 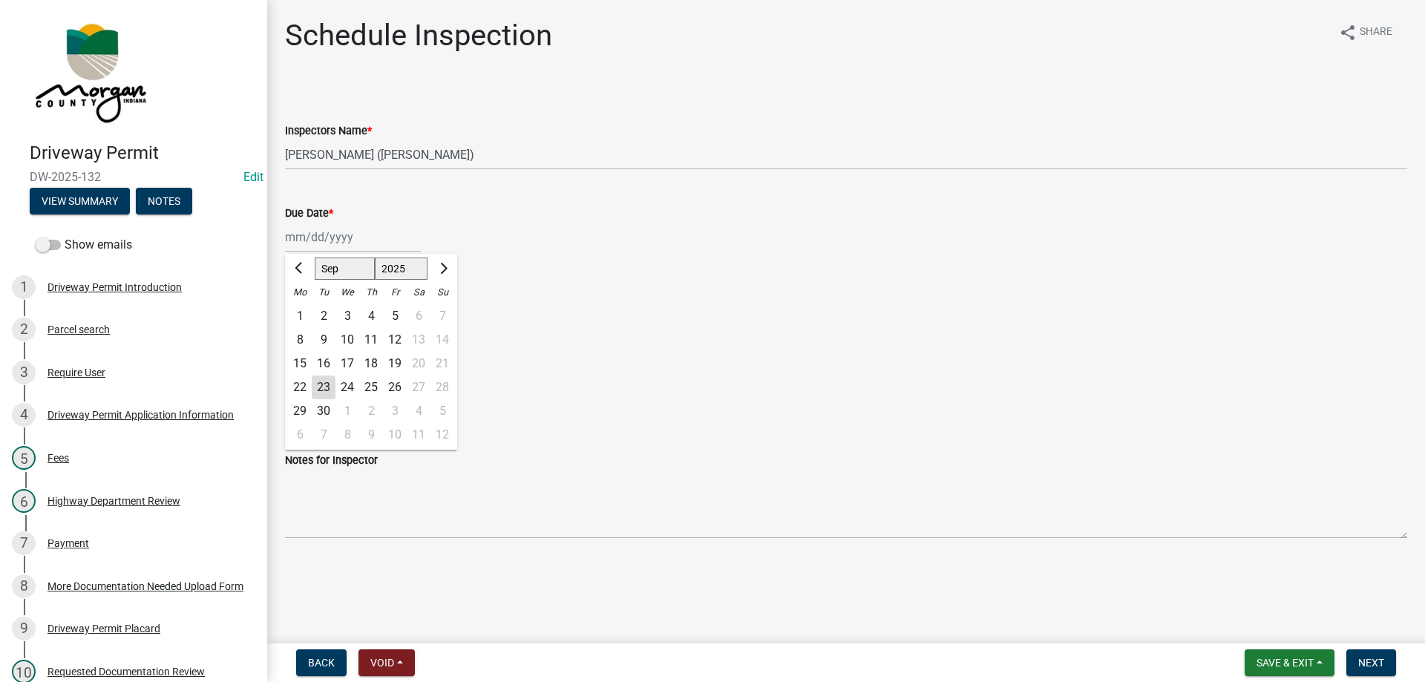 I want to click on span: DW-2025-132, so click(x=134, y=177).